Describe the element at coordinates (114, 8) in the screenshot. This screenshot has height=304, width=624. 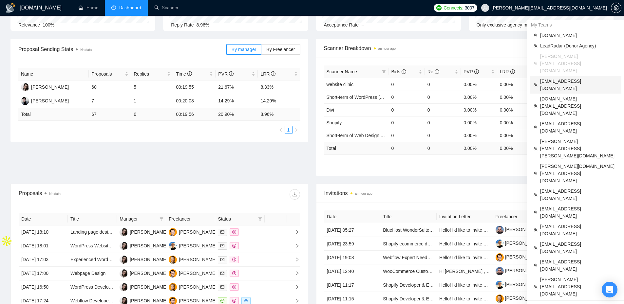
I see `span: dashboard` at that location.